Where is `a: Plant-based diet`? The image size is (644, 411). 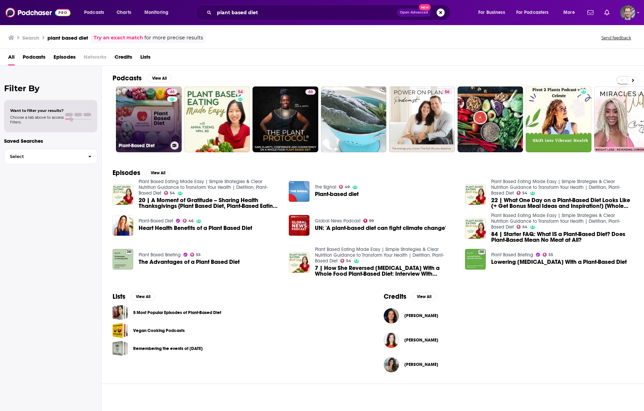 a: Plant-based diet is located at coordinates (337, 194).